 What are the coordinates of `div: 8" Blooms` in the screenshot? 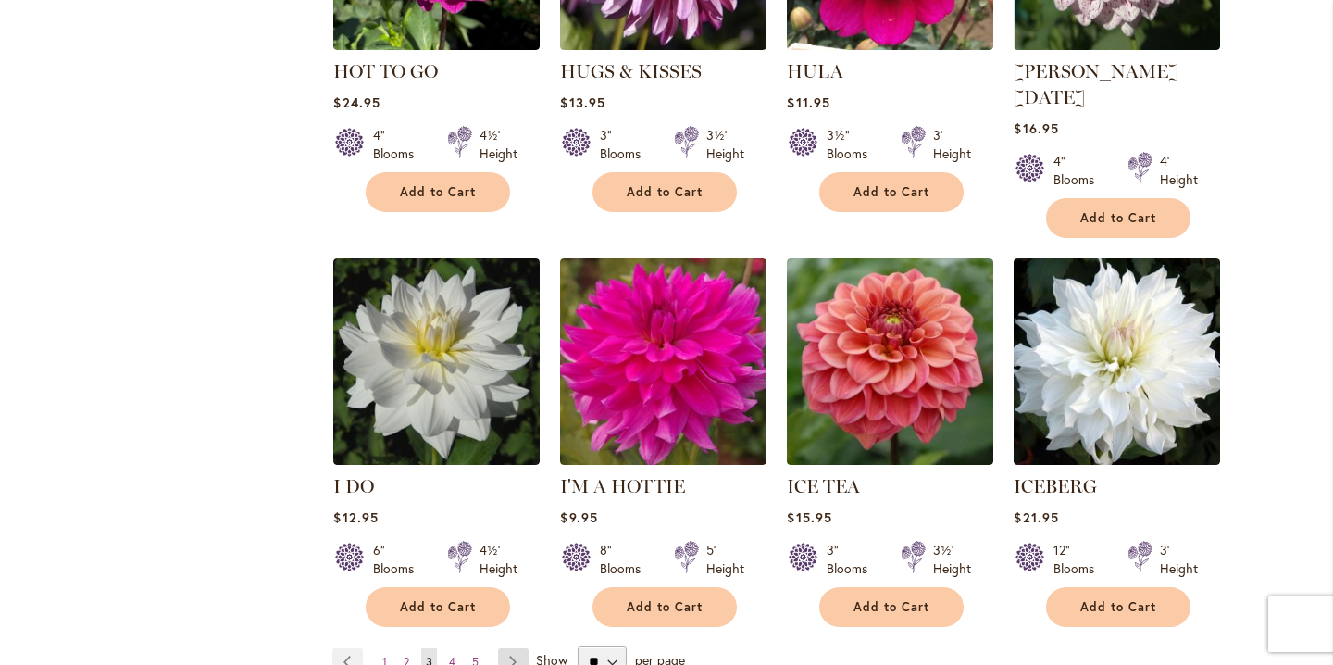 It's located at (626, 559).